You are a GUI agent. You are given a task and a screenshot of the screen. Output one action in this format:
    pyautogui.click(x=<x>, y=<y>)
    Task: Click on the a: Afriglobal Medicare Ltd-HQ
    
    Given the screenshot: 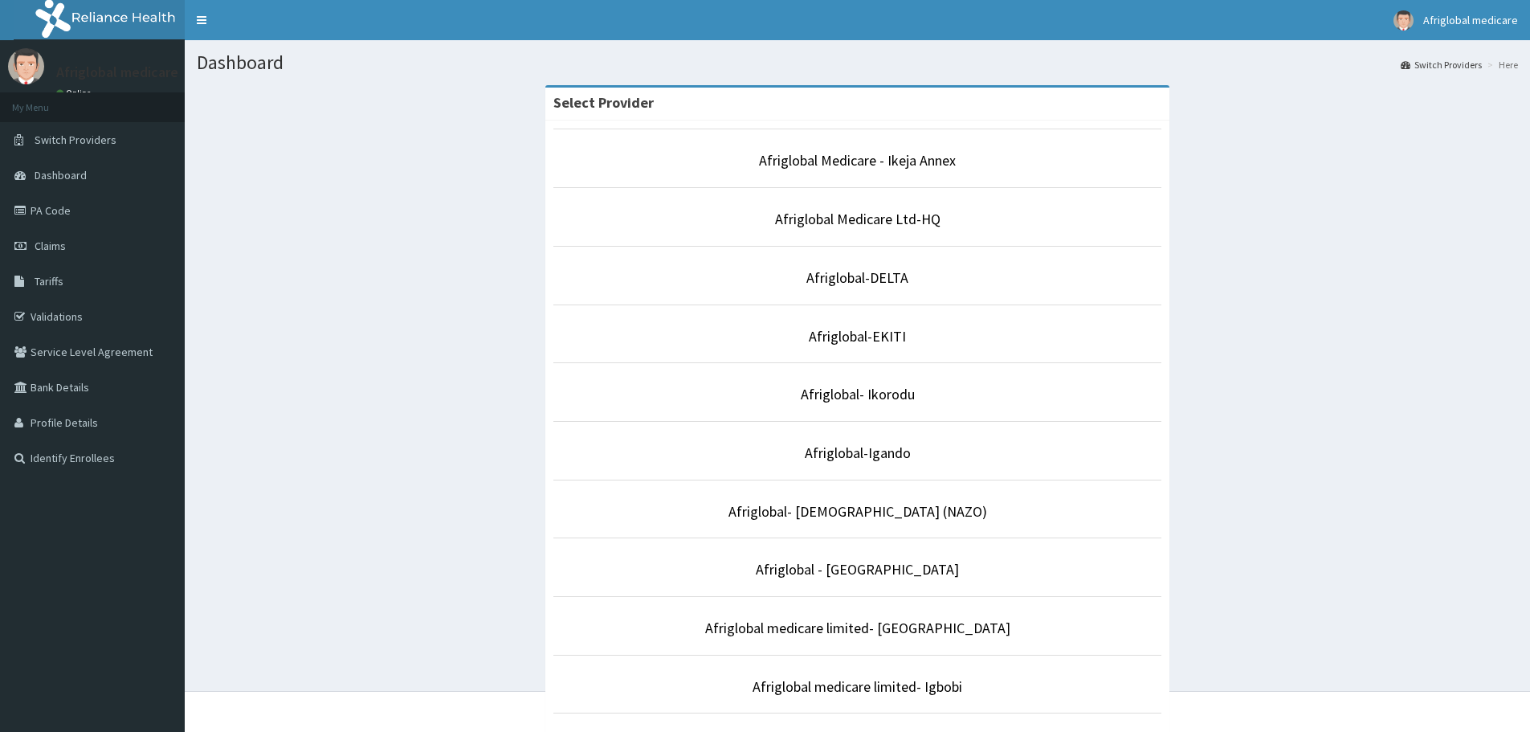 What is the action you would take?
    pyautogui.click(x=858, y=218)
    